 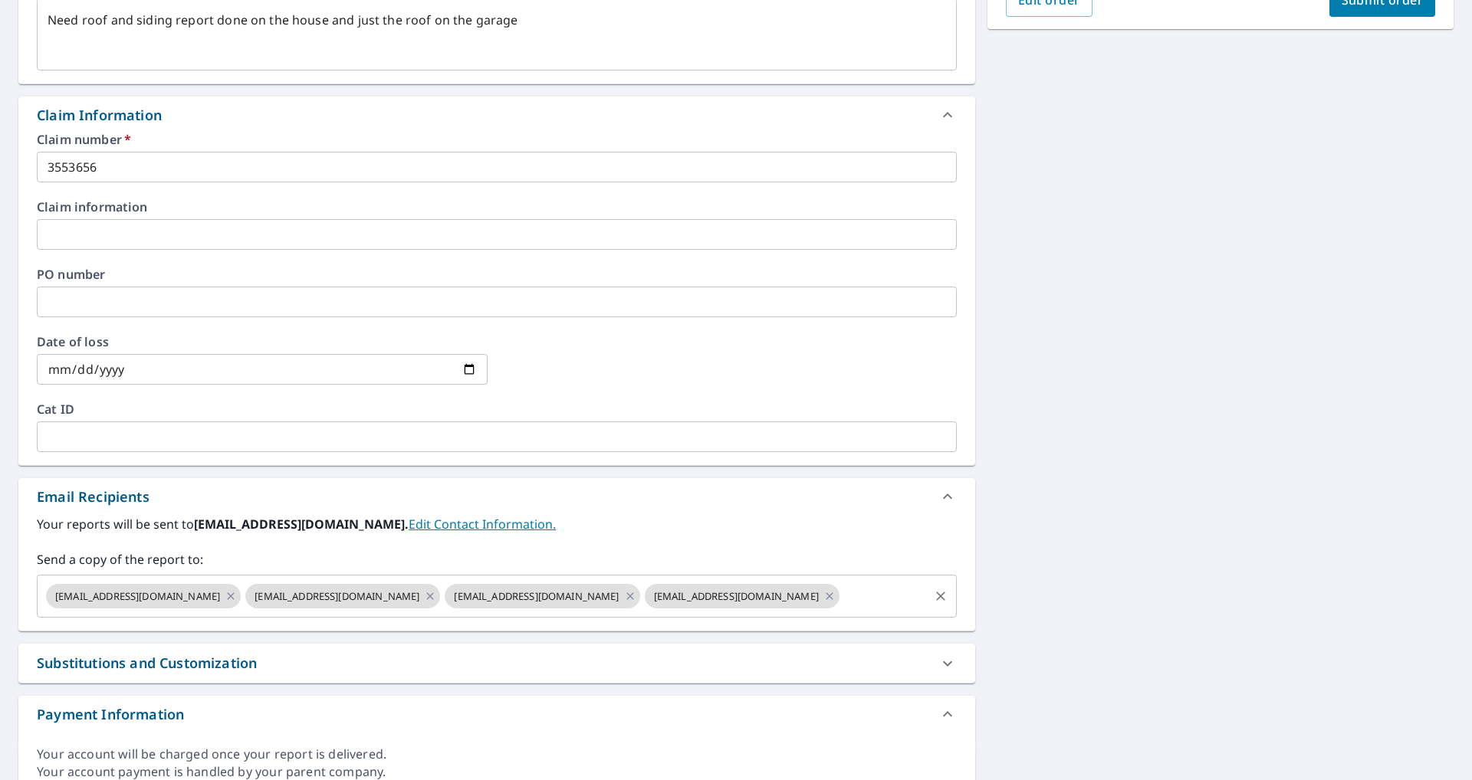 What do you see at coordinates (497, 560) in the screenshot?
I see `label: Send a copy of the report to:` at bounding box center [497, 560].